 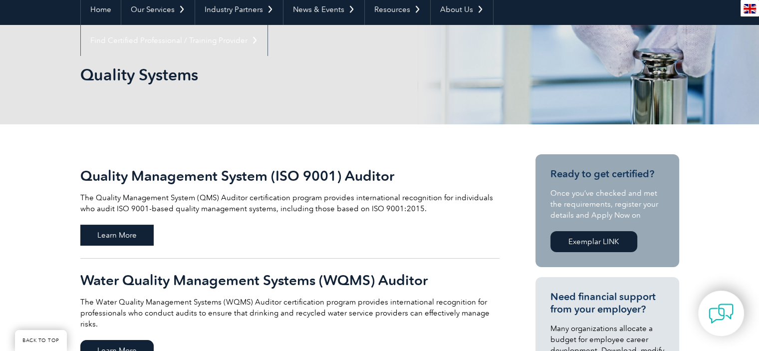 What do you see at coordinates (290, 313) in the screenshot?
I see `p: The Water Quality Management Systems (WQMS) Auditor certification program provides international ...` at bounding box center [290, 313].